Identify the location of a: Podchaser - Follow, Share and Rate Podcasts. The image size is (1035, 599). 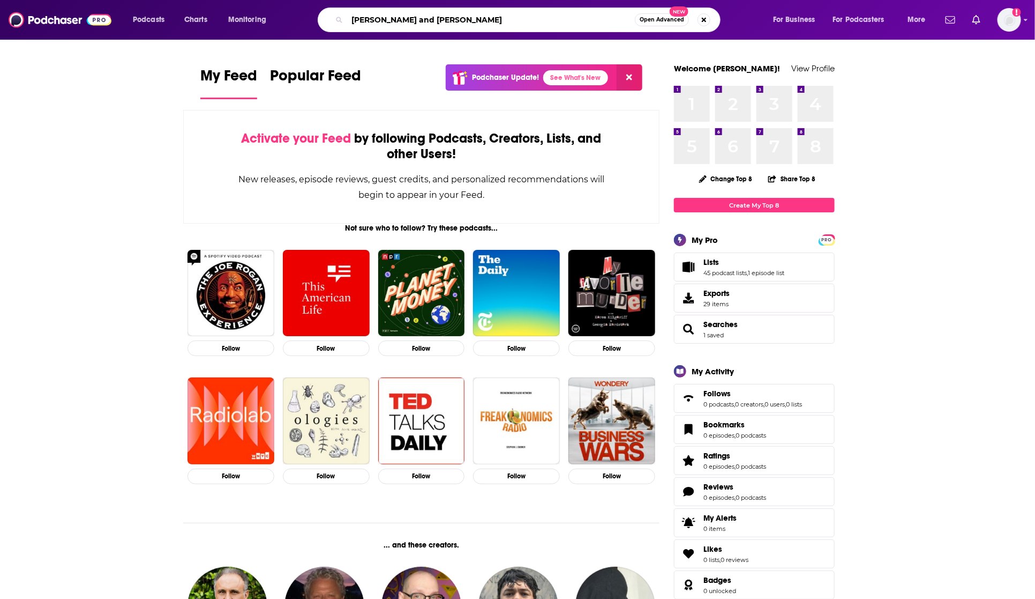
(60, 20).